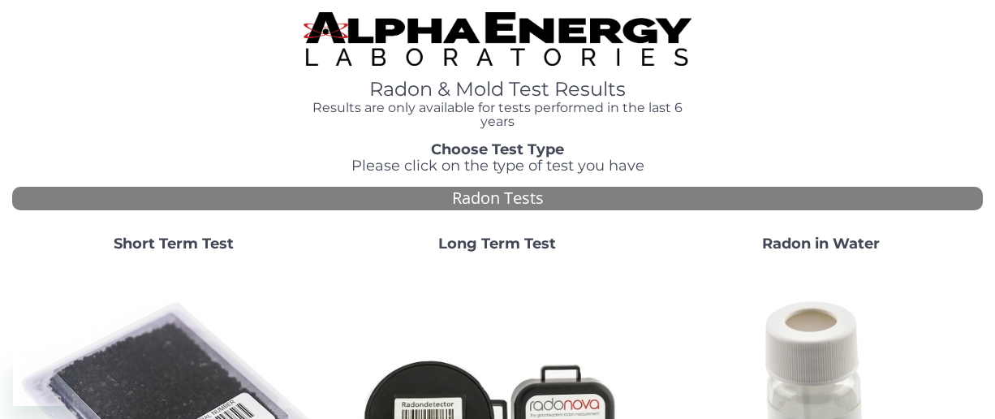 This screenshot has height=419, width=995. I want to click on strong: Radon in Water, so click(821, 244).